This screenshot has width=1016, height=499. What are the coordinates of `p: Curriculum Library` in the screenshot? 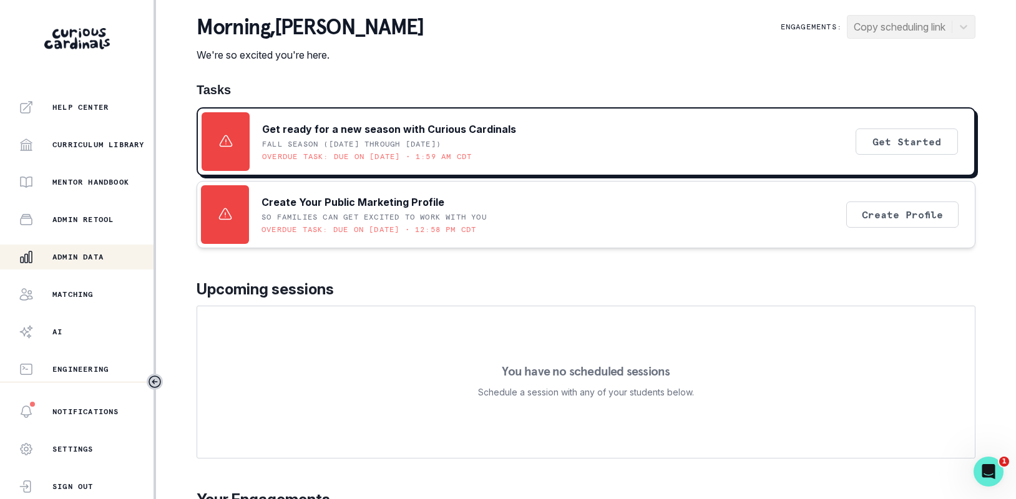 It's located at (99, 145).